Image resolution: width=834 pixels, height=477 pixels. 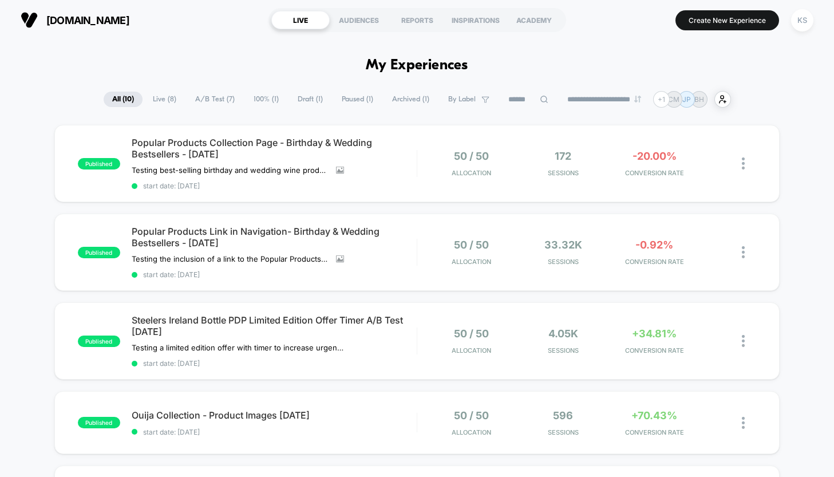 I want to click on div: LIVE, so click(x=300, y=20).